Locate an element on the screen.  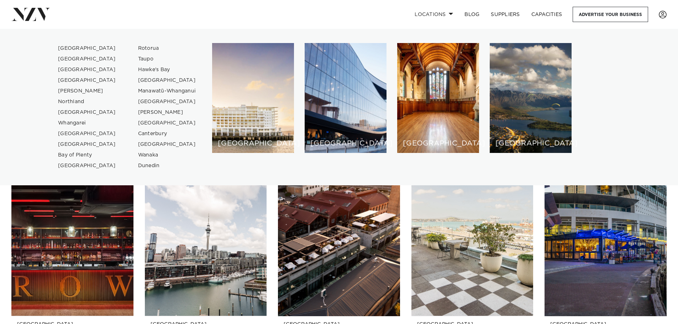
a: BLOG is located at coordinates (472, 14).